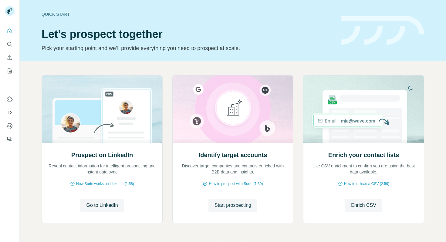 The height and width of the screenshot is (242, 446). What do you see at coordinates (364, 109) in the screenshot?
I see `img: Enrich your contact lists` at bounding box center [364, 109].